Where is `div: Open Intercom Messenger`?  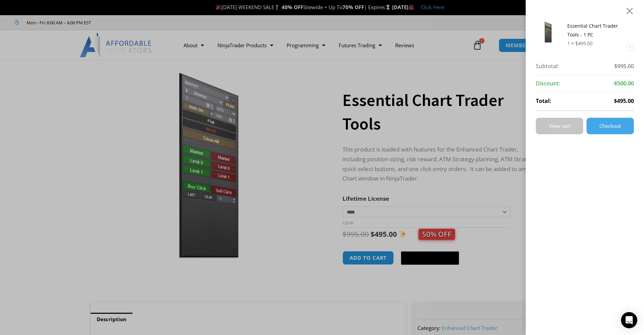 div: Open Intercom Messenger is located at coordinates (629, 321).